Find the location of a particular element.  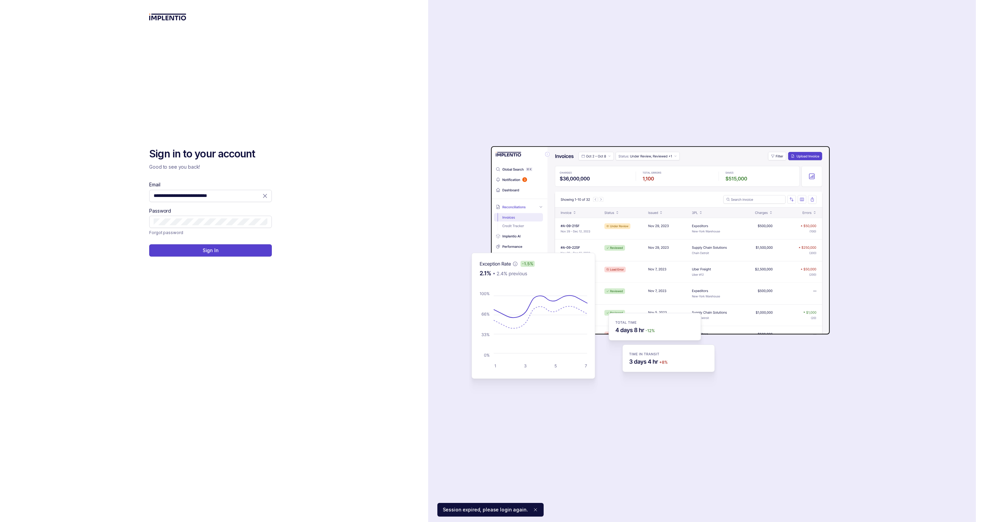

p: Sign In is located at coordinates (210, 250).